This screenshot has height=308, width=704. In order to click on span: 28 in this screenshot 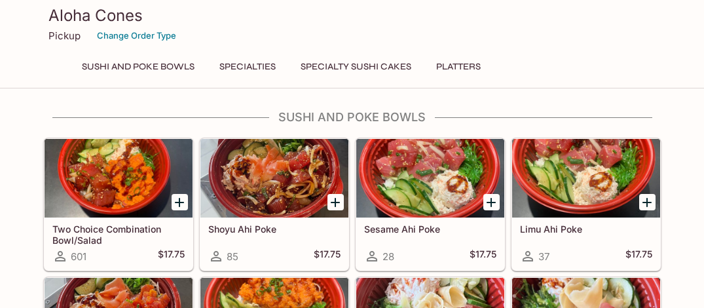, I will do `click(388, 256)`.